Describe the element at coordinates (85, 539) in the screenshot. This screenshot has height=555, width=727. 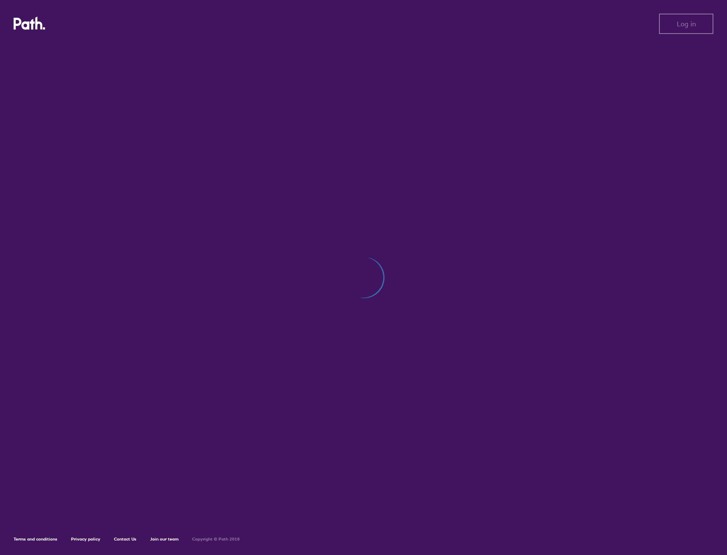
I see `a: Privacy policy` at that location.